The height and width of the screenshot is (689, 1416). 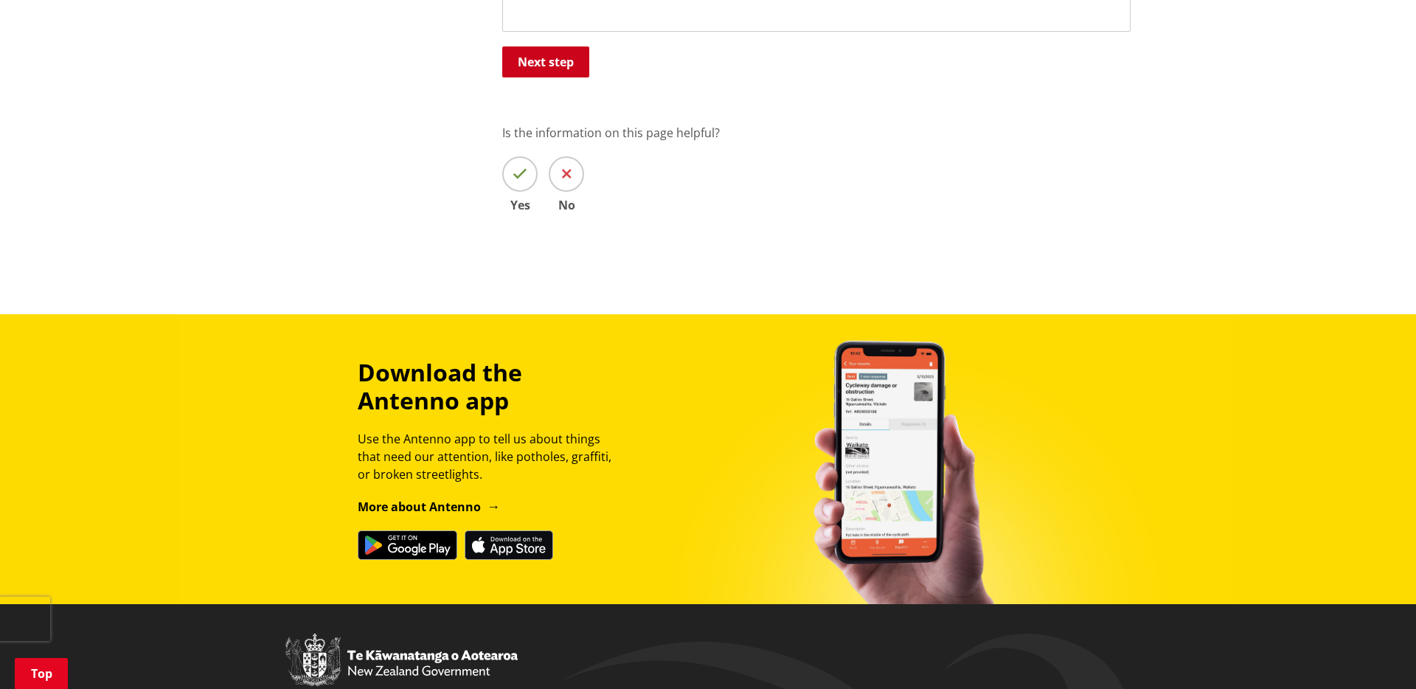 What do you see at coordinates (566, 205) in the screenshot?
I see `span: No` at bounding box center [566, 205].